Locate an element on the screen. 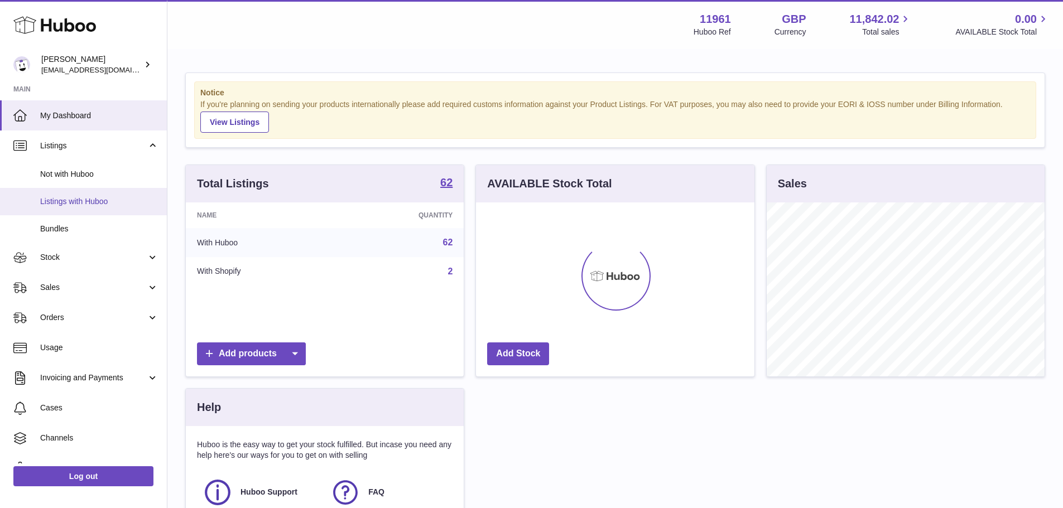 This screenshot has width=1063, height=508. a: Log out is located at coordinates (83, 477).